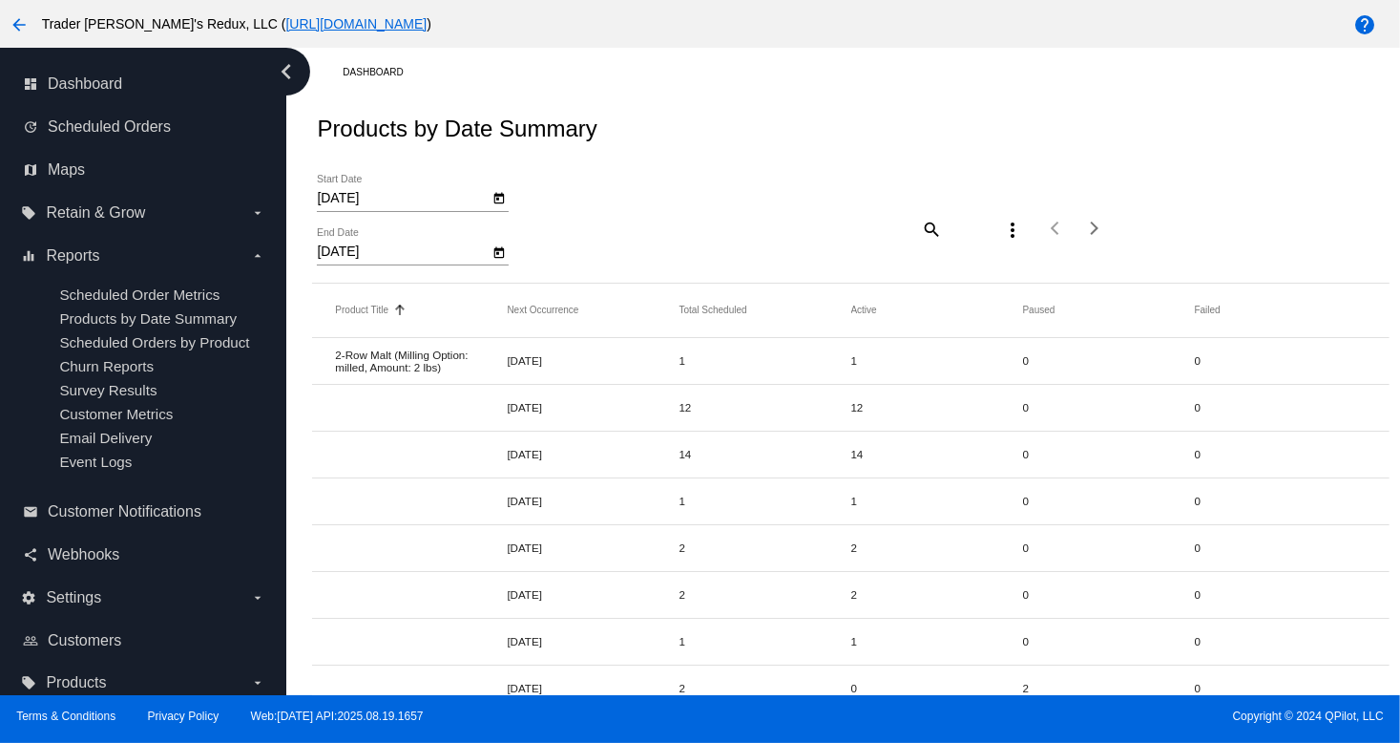 This screenshot has height=743, width=1400. Describe the element at coordinates (29, 213) in the screenshot. I see `i: local_offer` at that location.